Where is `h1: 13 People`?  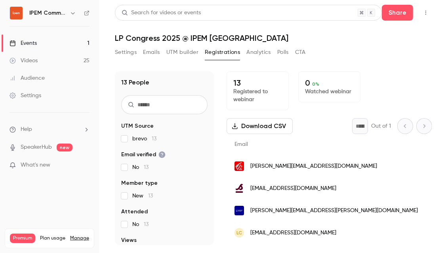
h1: 13 People is located at coordinates (135, 82).